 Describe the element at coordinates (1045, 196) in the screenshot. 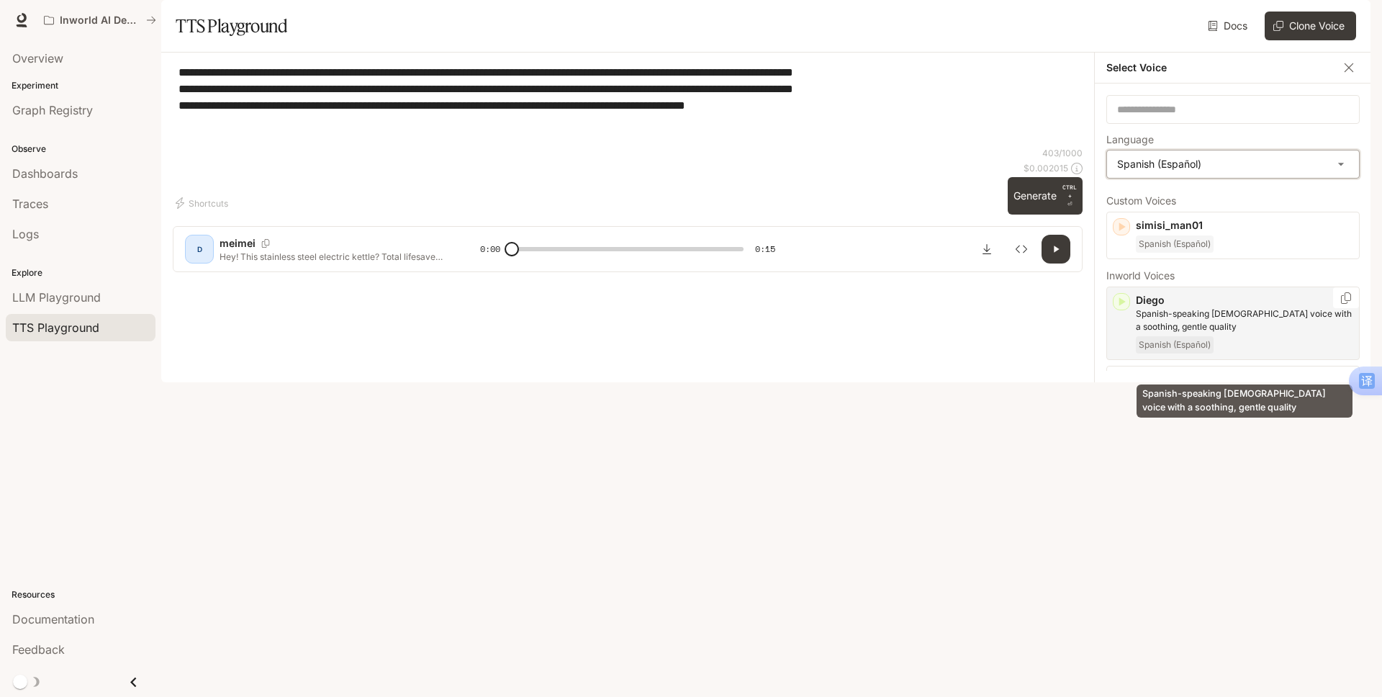

I see `button: GenerateCTRL +⏎` at that location.